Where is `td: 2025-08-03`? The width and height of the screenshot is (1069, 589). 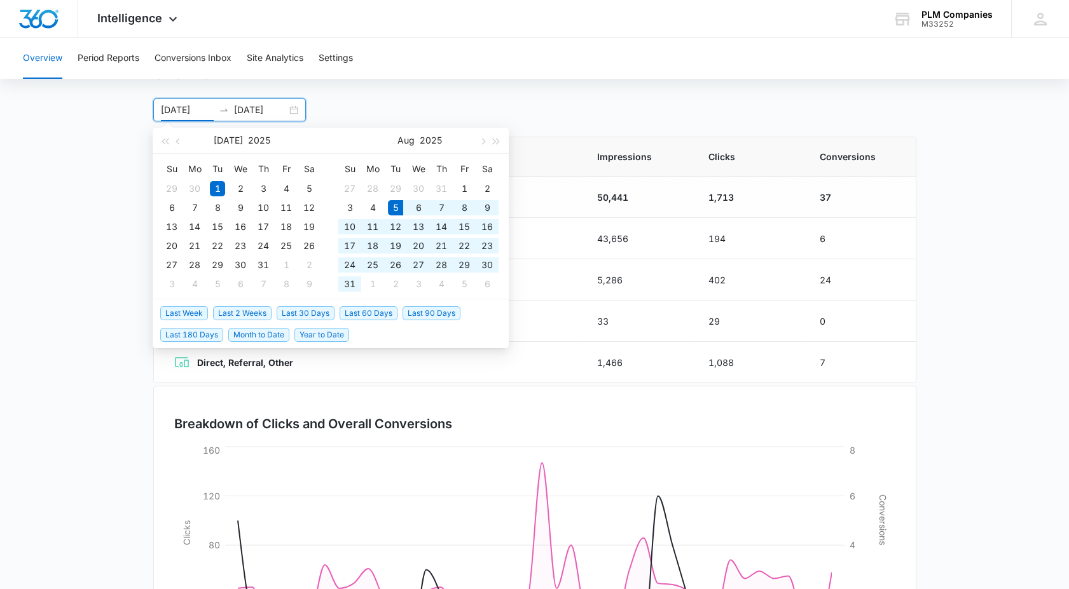 td: 2025-08-03 is located at coordinates (350, 208).